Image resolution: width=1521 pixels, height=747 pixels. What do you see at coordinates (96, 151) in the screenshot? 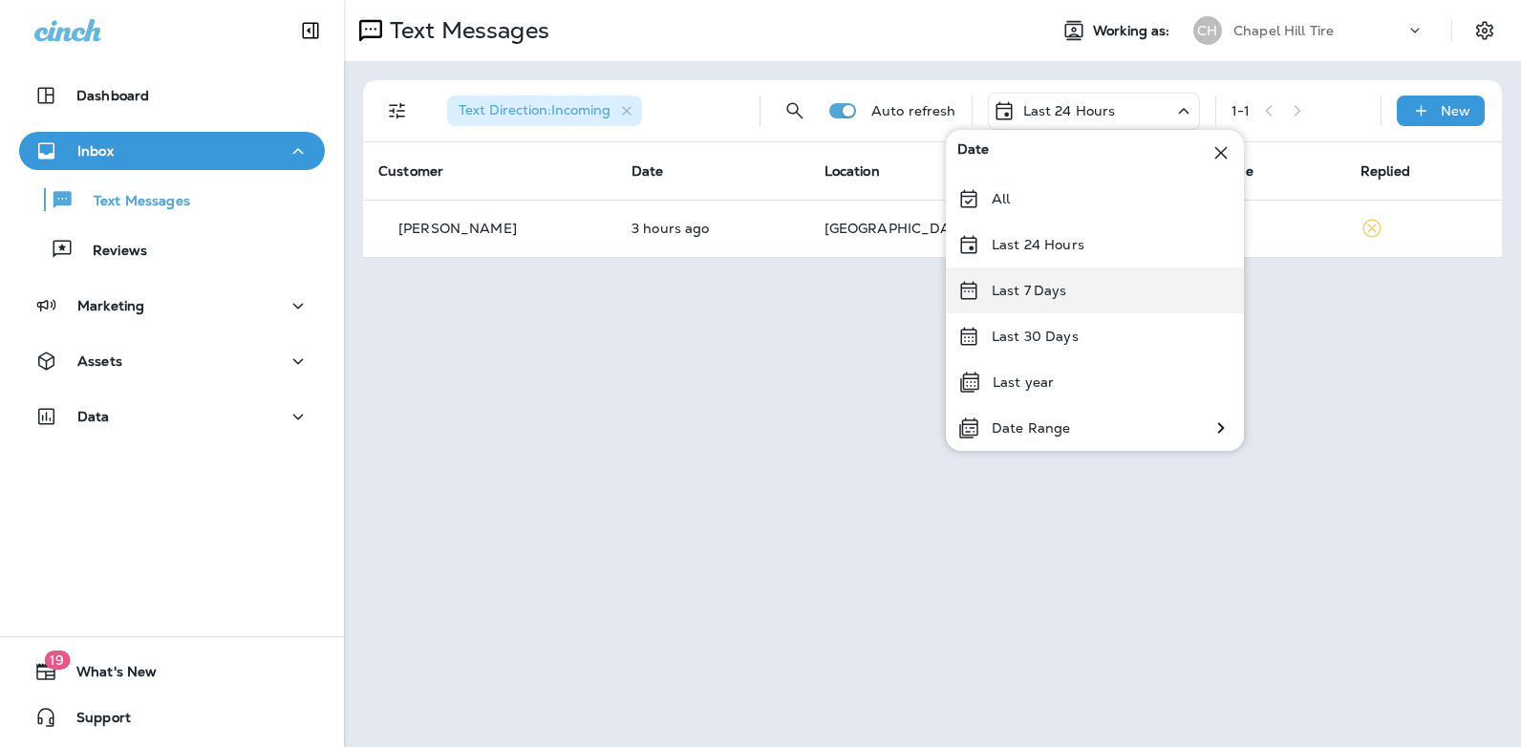
I see `p: Inbox` at bounding box center [96, 151].